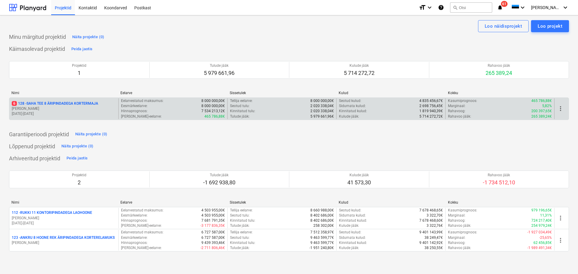 The height and width of the screenshot is (274, 578). I want to click on p: 7 512 358,97€, so click(322, 232).